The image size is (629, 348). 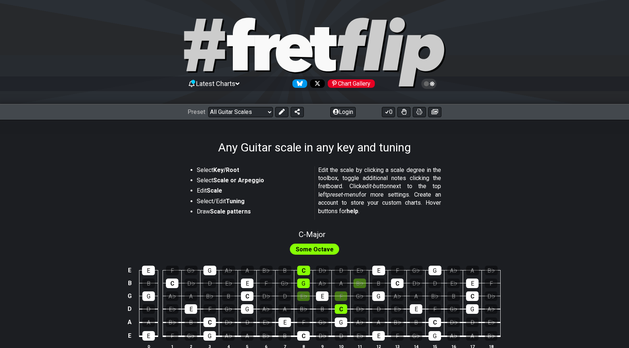 What do you see at coordinates (235, 201) in the screenshot?
I see `strong: Tuning` at bounding box center [235, 201].